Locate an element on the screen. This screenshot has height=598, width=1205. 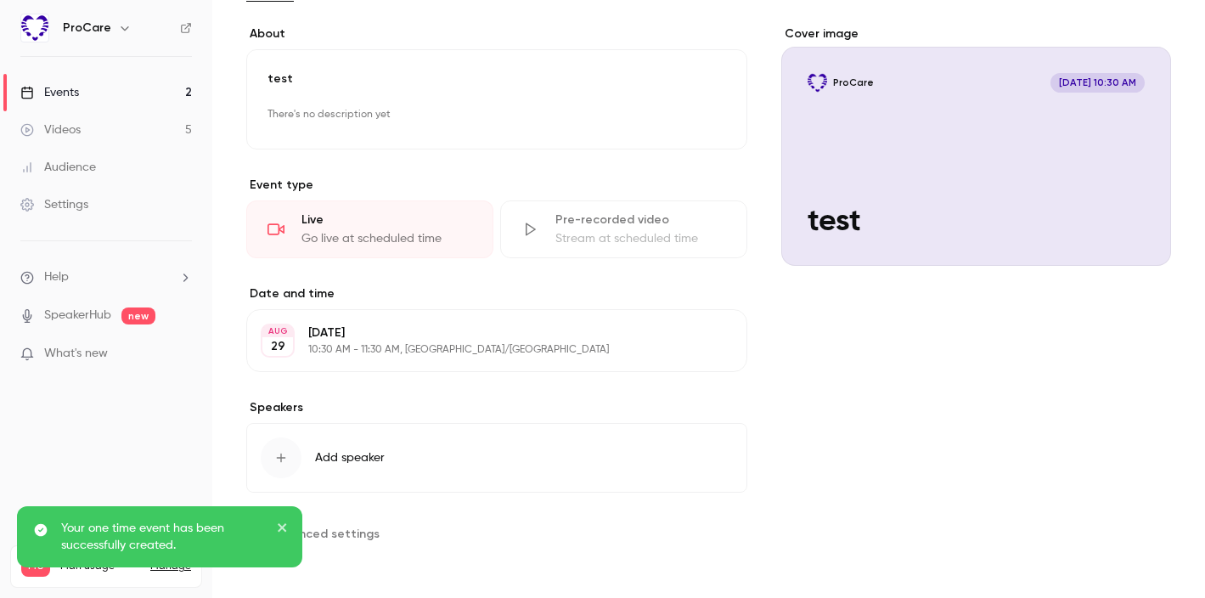
p: test is located at coordinates (497, 79).